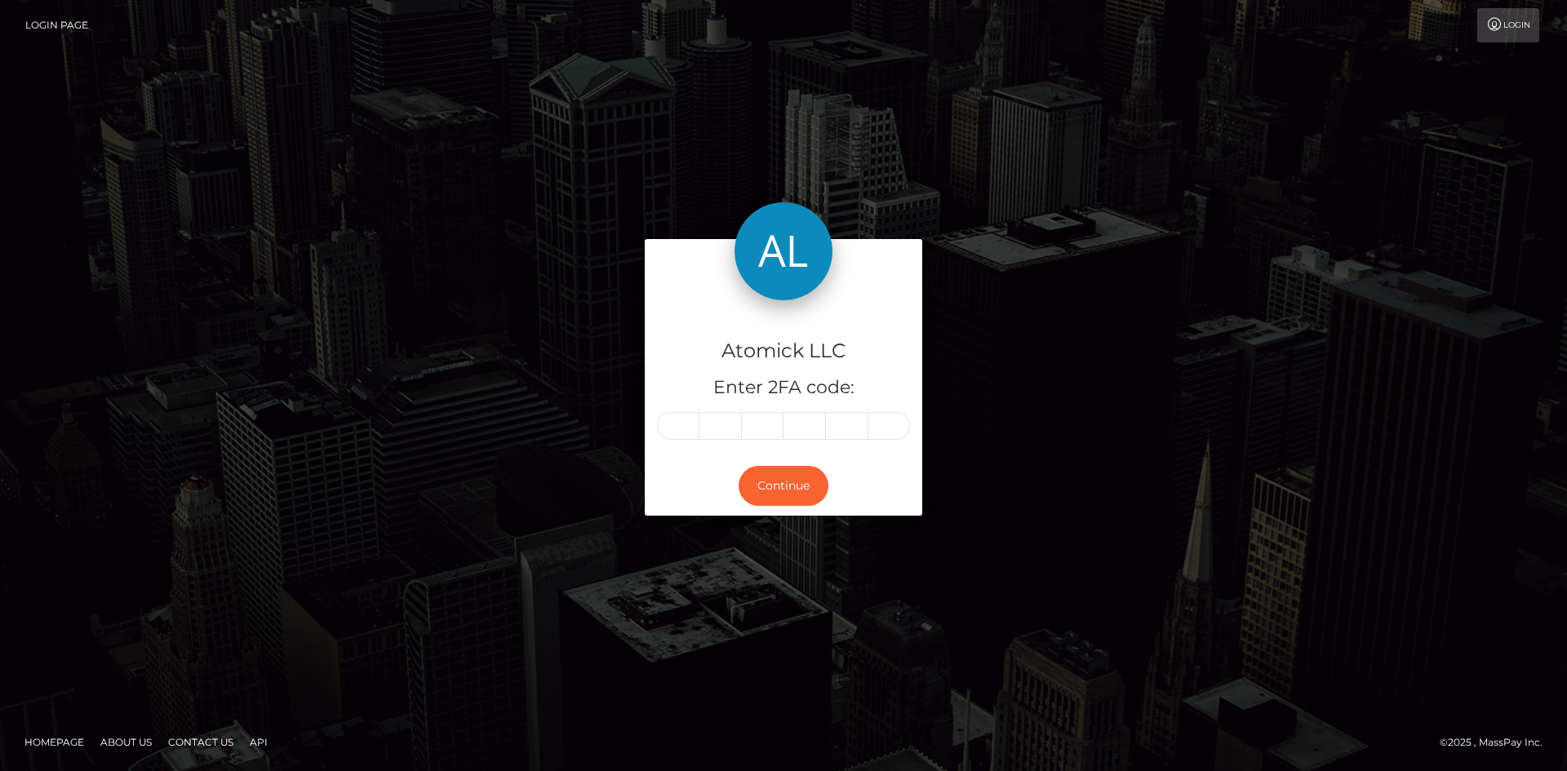  What do you see at coordinates (56, 25) in the screenshot?
I see `a: Login Page` at bounding box center [56, 25].